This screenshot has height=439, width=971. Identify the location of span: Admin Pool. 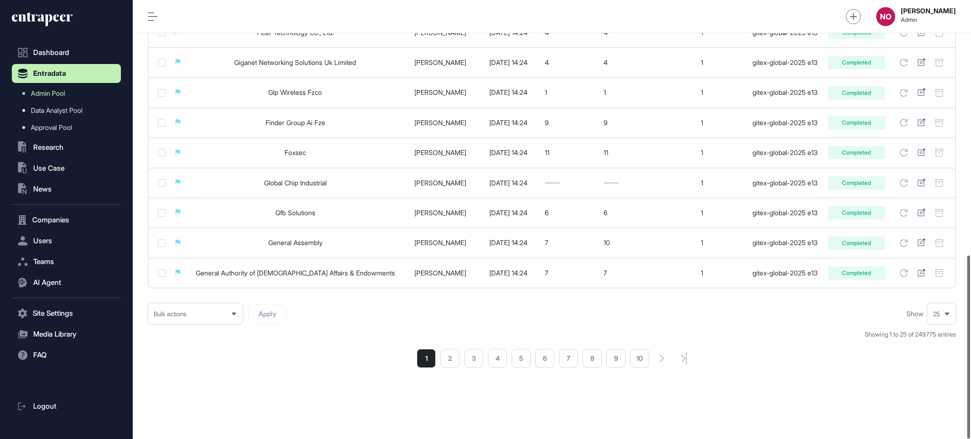
(48, 93).